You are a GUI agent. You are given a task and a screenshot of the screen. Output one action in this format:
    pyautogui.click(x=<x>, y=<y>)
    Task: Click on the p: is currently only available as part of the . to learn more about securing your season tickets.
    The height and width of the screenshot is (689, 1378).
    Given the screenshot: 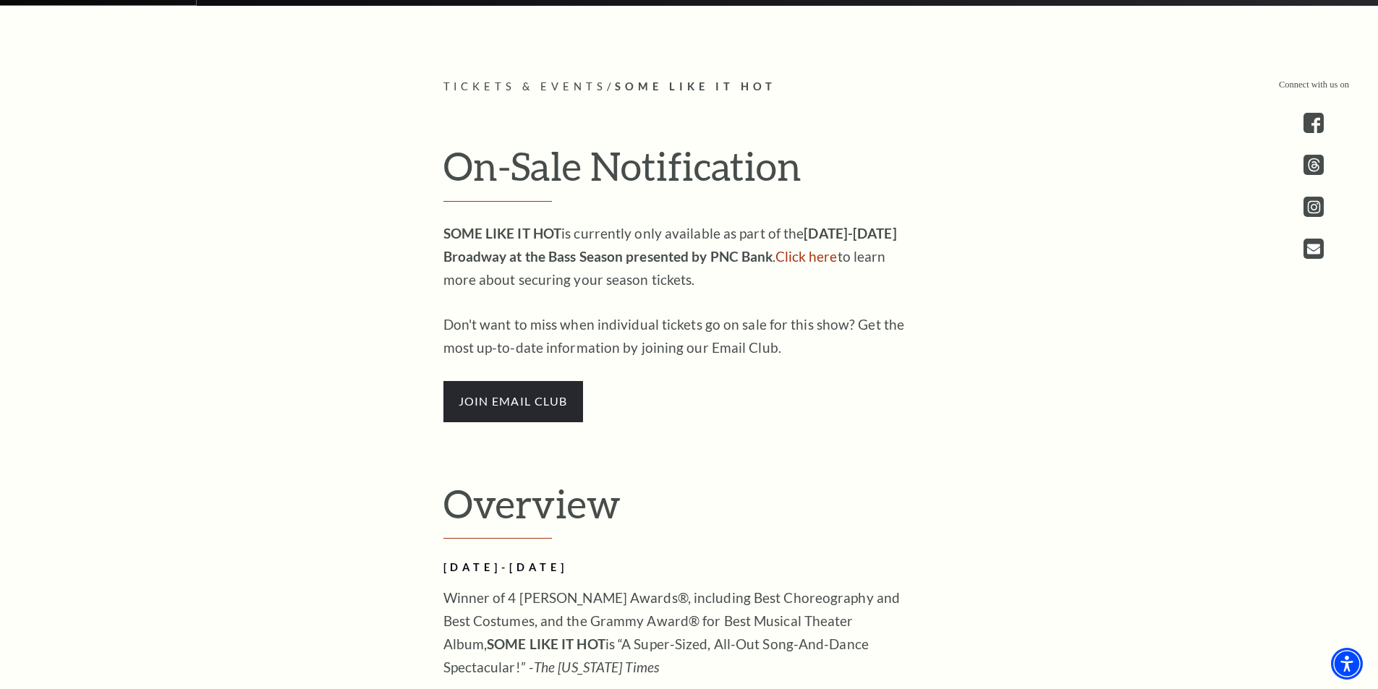 What is the action you would take?
    pyautogui.click(x=679, y=257)
    